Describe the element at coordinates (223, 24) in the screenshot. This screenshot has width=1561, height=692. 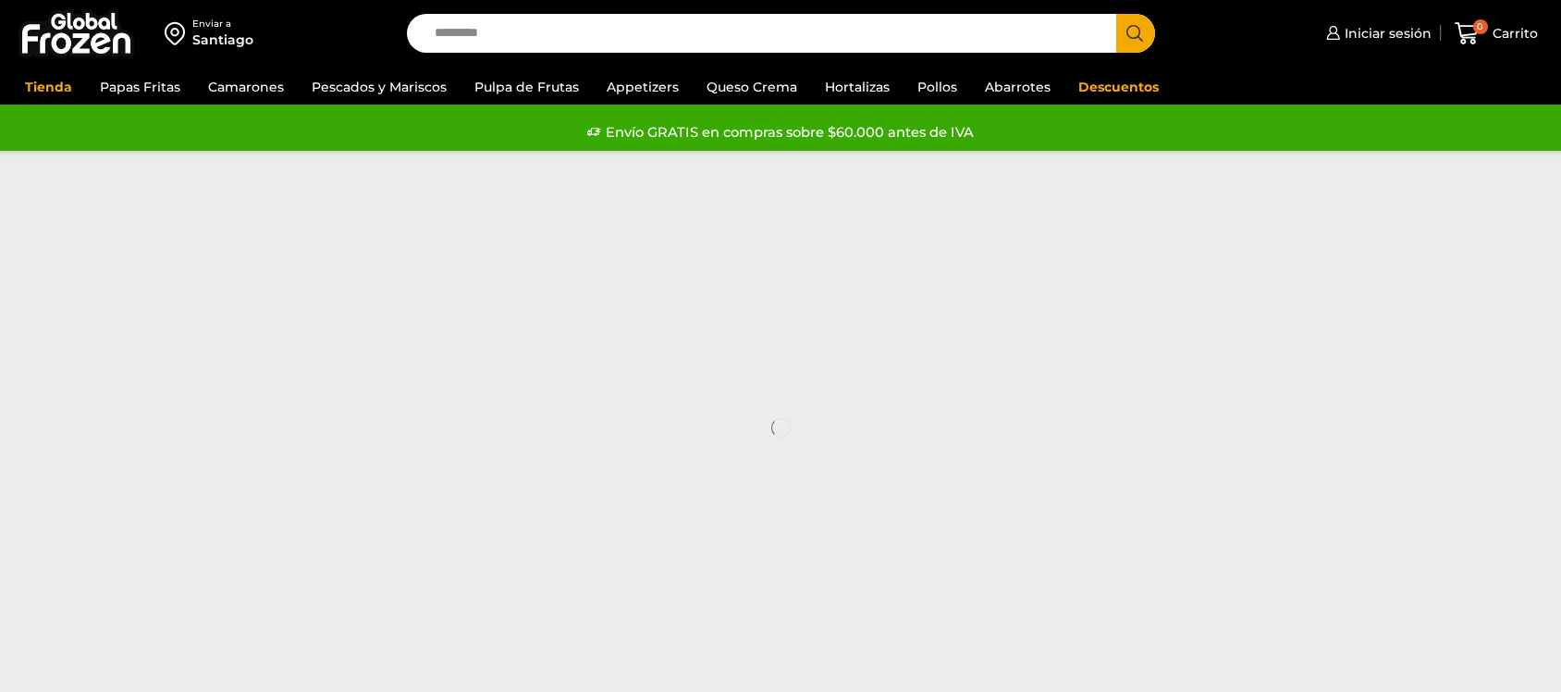
I see `div: Enviar a` at that location.